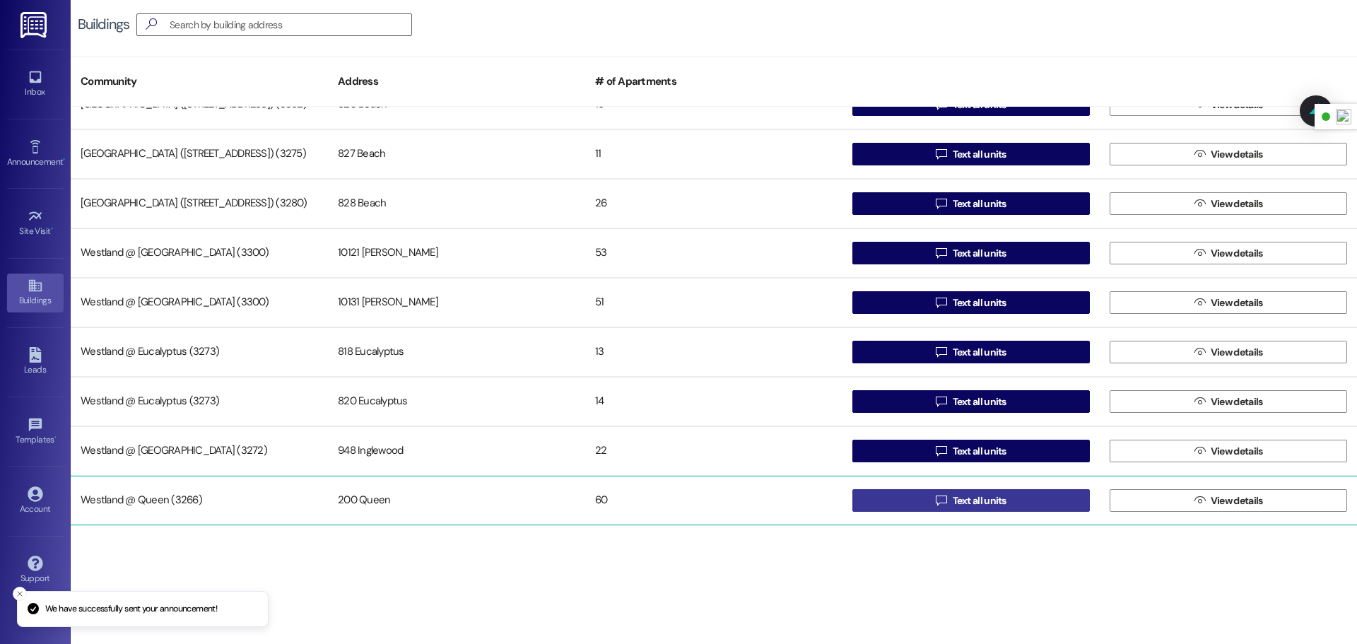 The image size is (1357, 644). I want to click on a: Templates •, so click(35, 432).